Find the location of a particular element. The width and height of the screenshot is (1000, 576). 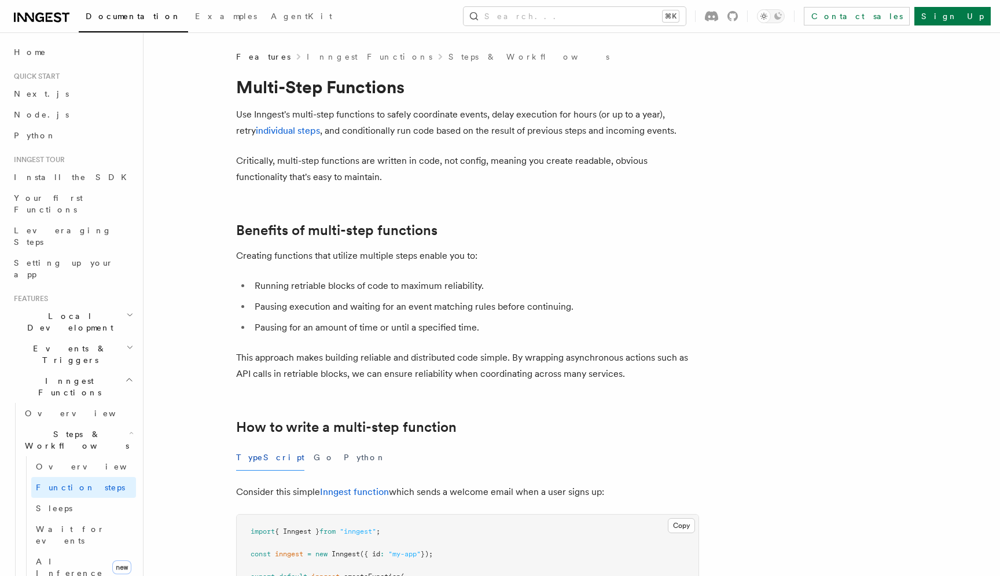

a: Sign Up is located at coordinates (953, 16).